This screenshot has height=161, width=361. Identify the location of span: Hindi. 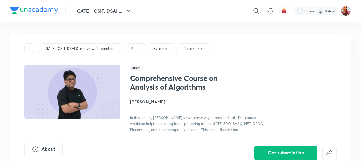
(136, 68).